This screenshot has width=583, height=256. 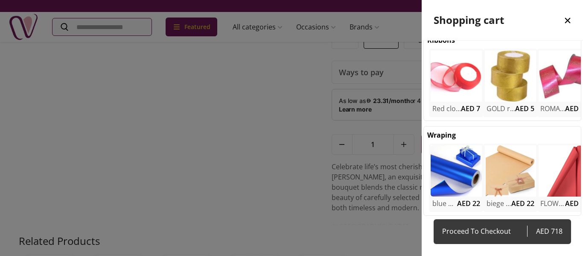 What do you see at coordinates (552, 203) in the screenshot?
I see `h2: FLOWER WRAPPING RED` at bounding box center [552, 203].